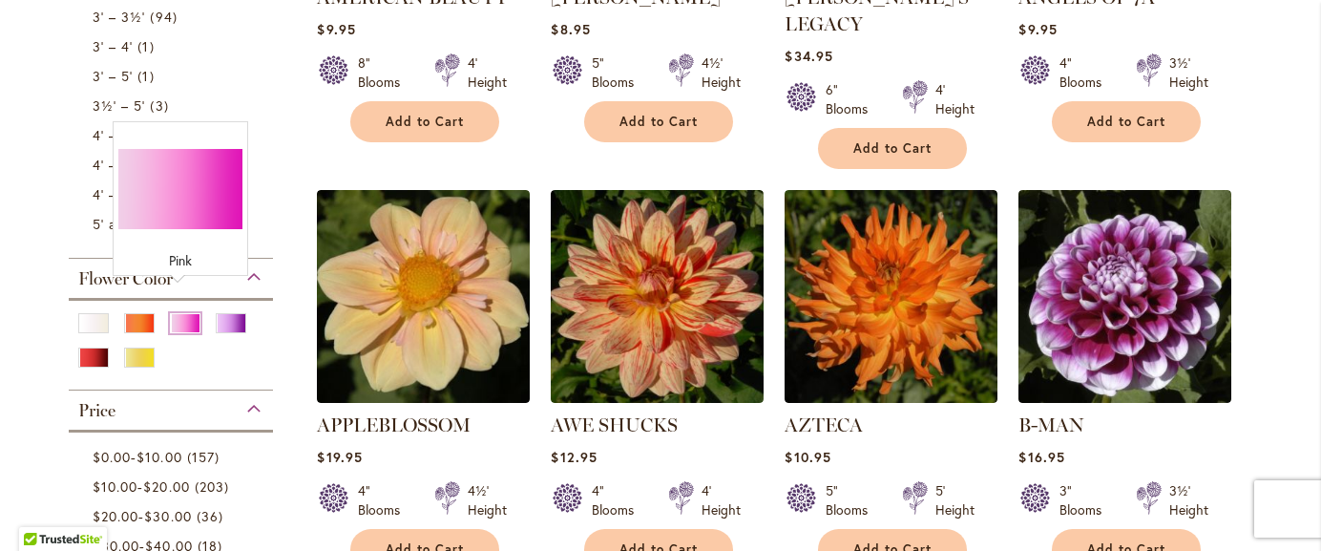  What do you see at coordinates (173, 456) in the screenshot?
I see `a: $0.00-$10.00 157` at bounding box center [173, 456].